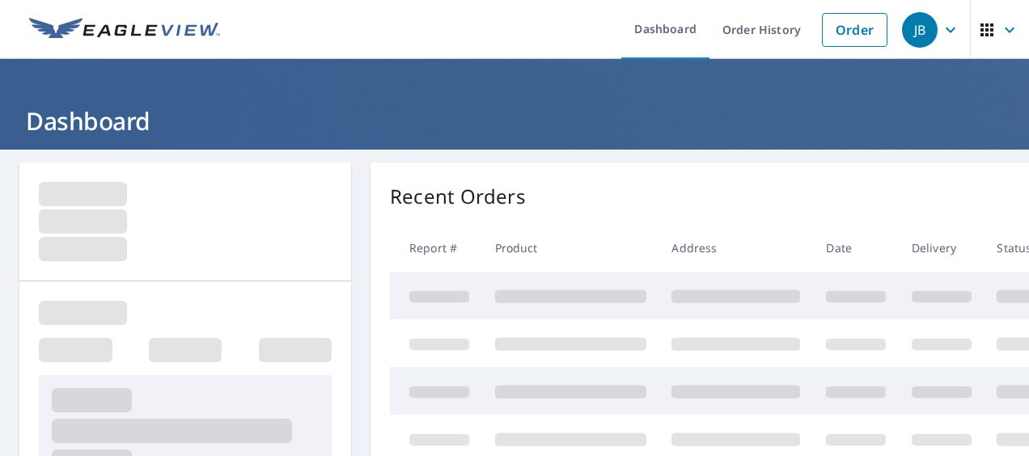  What do you see at coordinates (856, 248) in the screenshot?
I see `th: Date` at bounding box center [856, 248].